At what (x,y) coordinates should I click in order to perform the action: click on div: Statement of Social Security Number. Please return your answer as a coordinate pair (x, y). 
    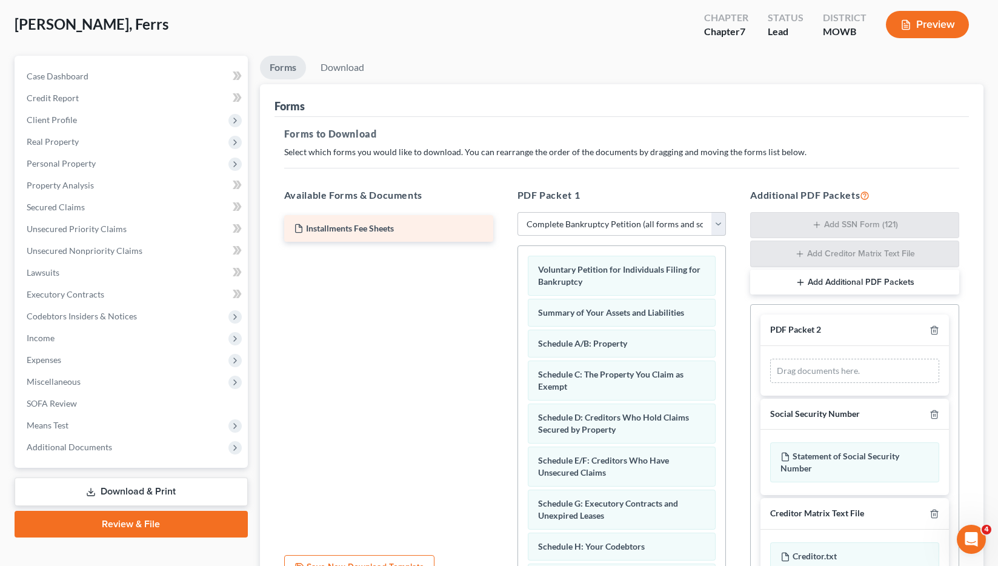
    Looking at the image, I should click on (854, 462).